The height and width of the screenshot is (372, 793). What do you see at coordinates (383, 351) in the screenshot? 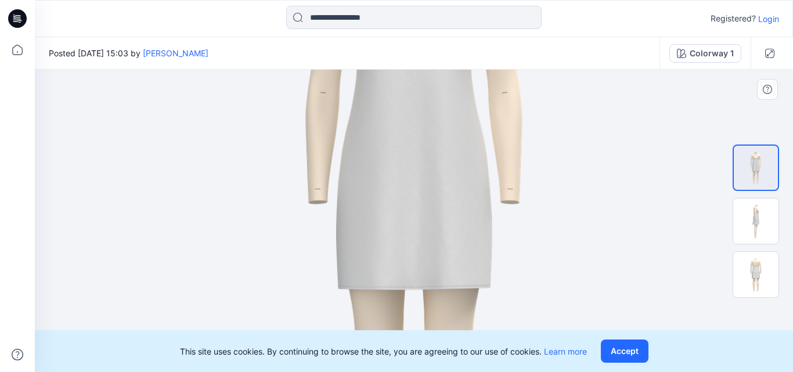
I see `p: This site uses cookies. By continuing to browse the site, you are agreeing to our use of cookies.` at bounding box center [383, 351].